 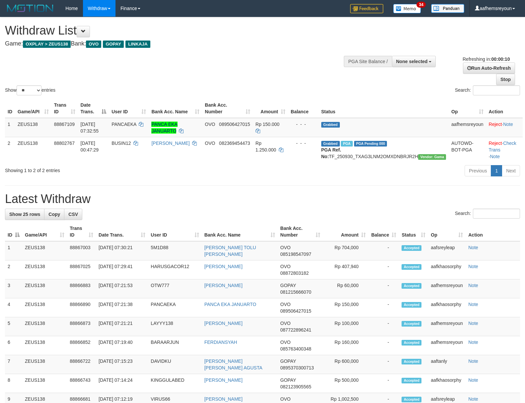 What do you see at coordinates (175, 288) in the screenshot?
I see `td: OTW777` at bounding box center [175, 288].